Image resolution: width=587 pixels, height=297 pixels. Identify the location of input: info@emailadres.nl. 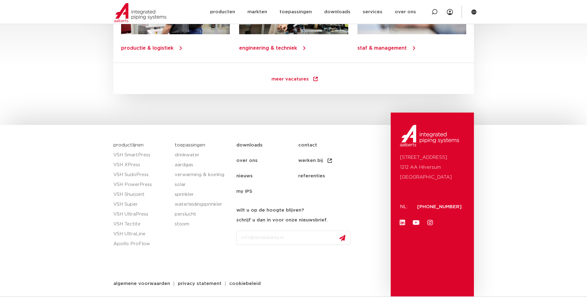
(293, 238).